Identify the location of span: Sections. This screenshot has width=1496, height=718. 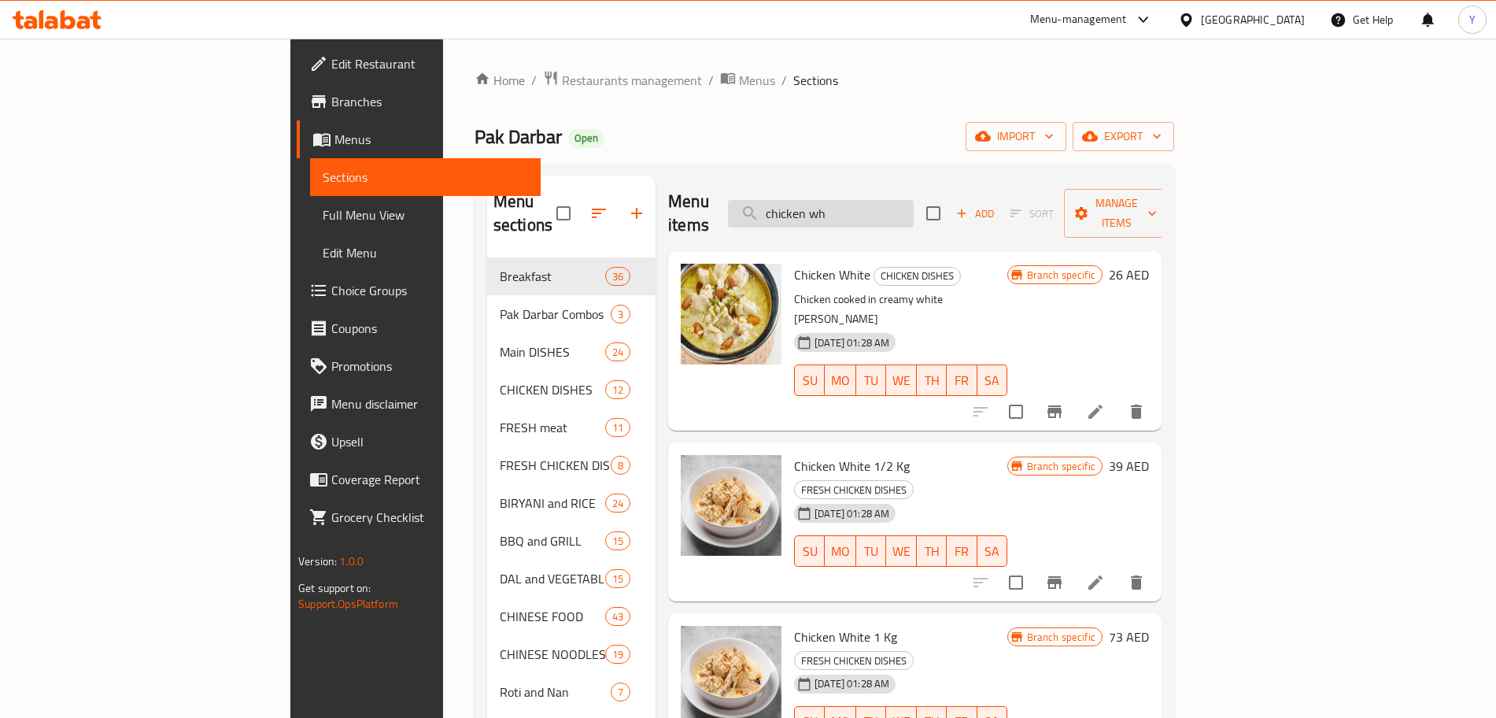
(815, 80).